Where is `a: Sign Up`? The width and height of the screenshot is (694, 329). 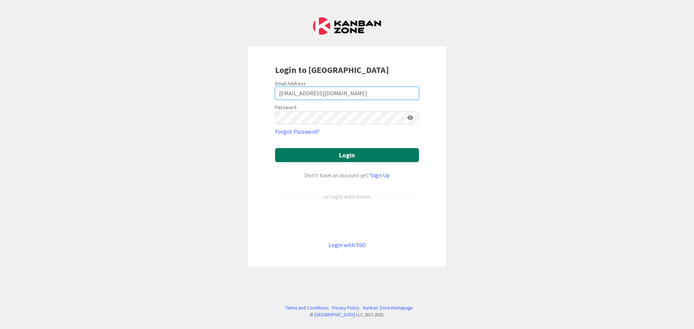
a: Sign Up is located at coordinates (380, 175).